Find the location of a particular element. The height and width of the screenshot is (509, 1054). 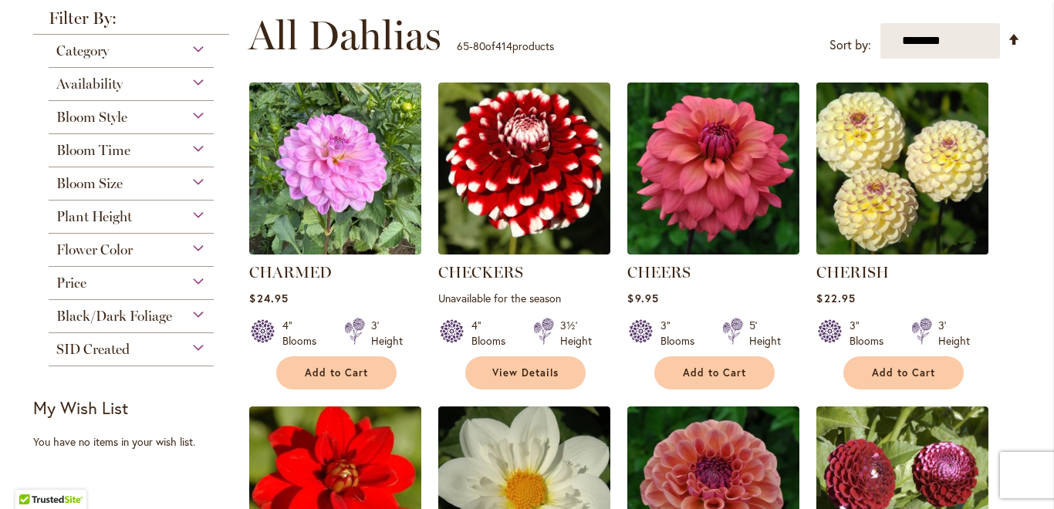

span: Plant Height is located at coordinates (94, 217).